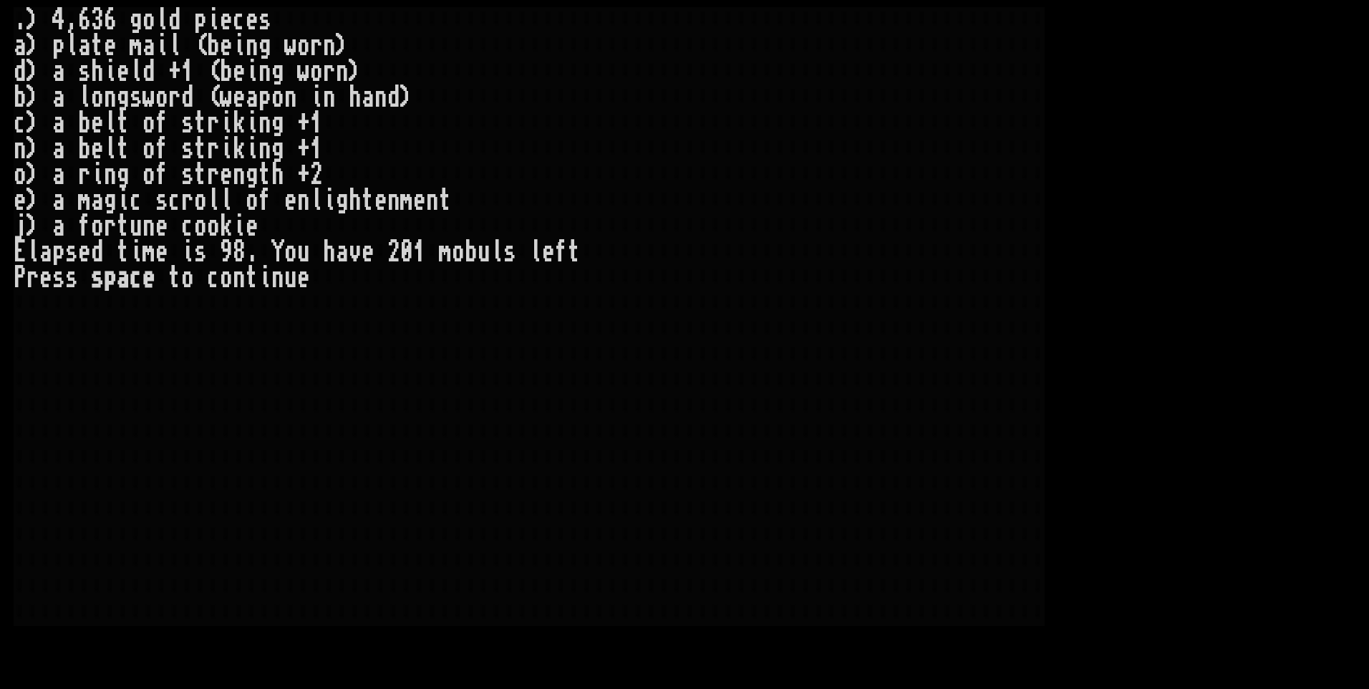  Describe the element at coordinates (175, 20) in the screenshot. I see `div: d` at that location.